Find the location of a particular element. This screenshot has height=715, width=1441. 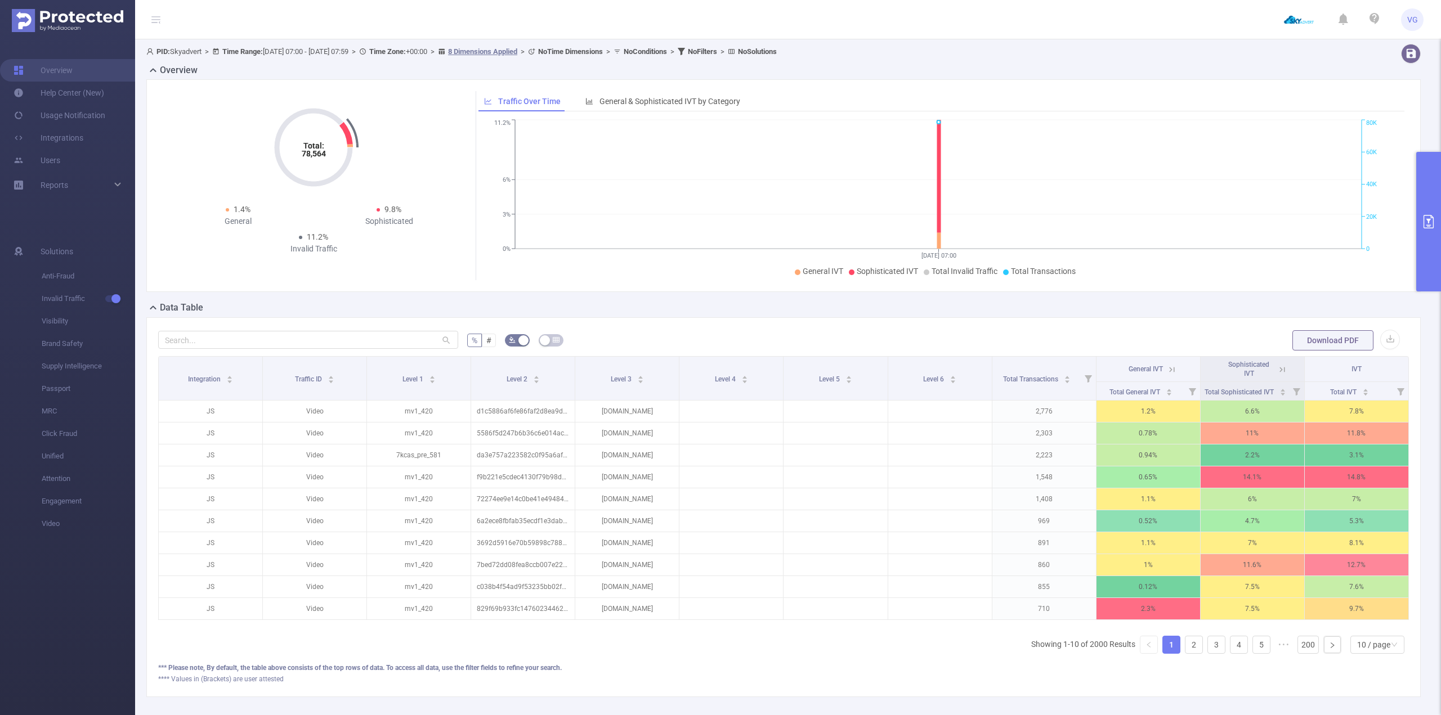

div: General is located at coordinates (238, 221).